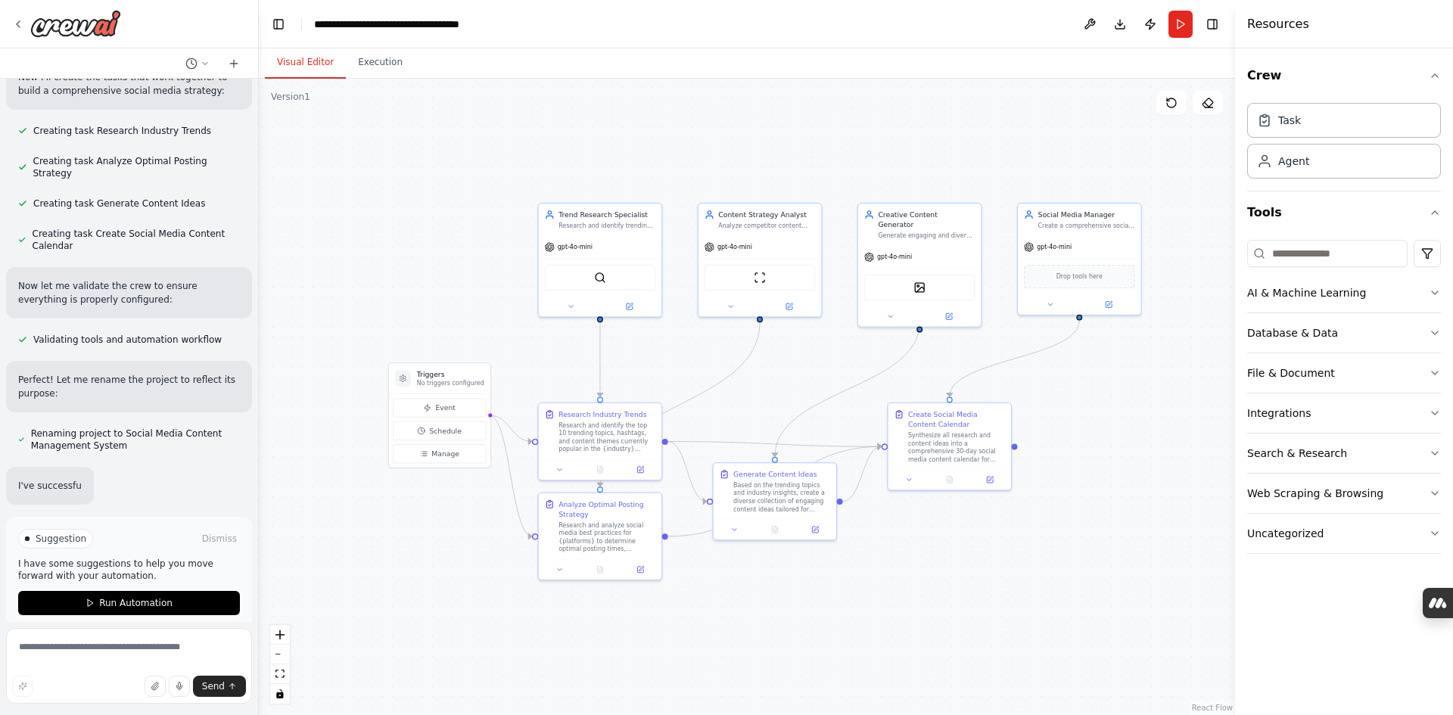 The width and height of the screenshot is (1453, 715). Describe the element at coordinates (607, 537) in the screenshot. I see `div: Research and analyze social media best practices for {platforms} to determine optimal posting tim...` at that location.